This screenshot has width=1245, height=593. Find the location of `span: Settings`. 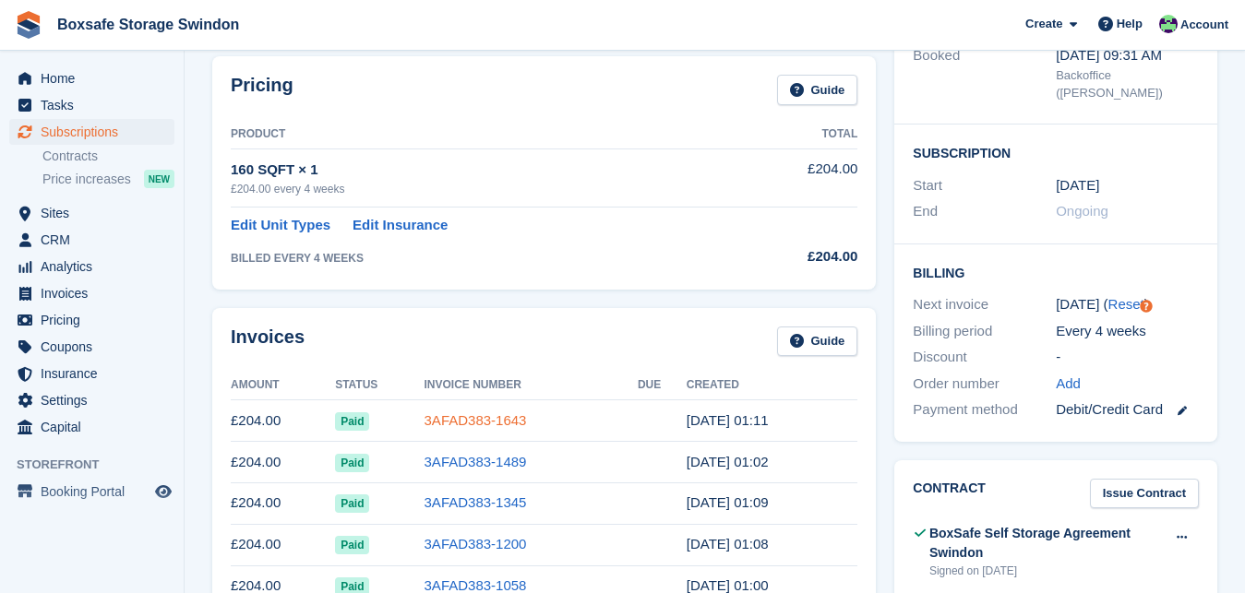

span: Settings is located at coordinates (96, 401).